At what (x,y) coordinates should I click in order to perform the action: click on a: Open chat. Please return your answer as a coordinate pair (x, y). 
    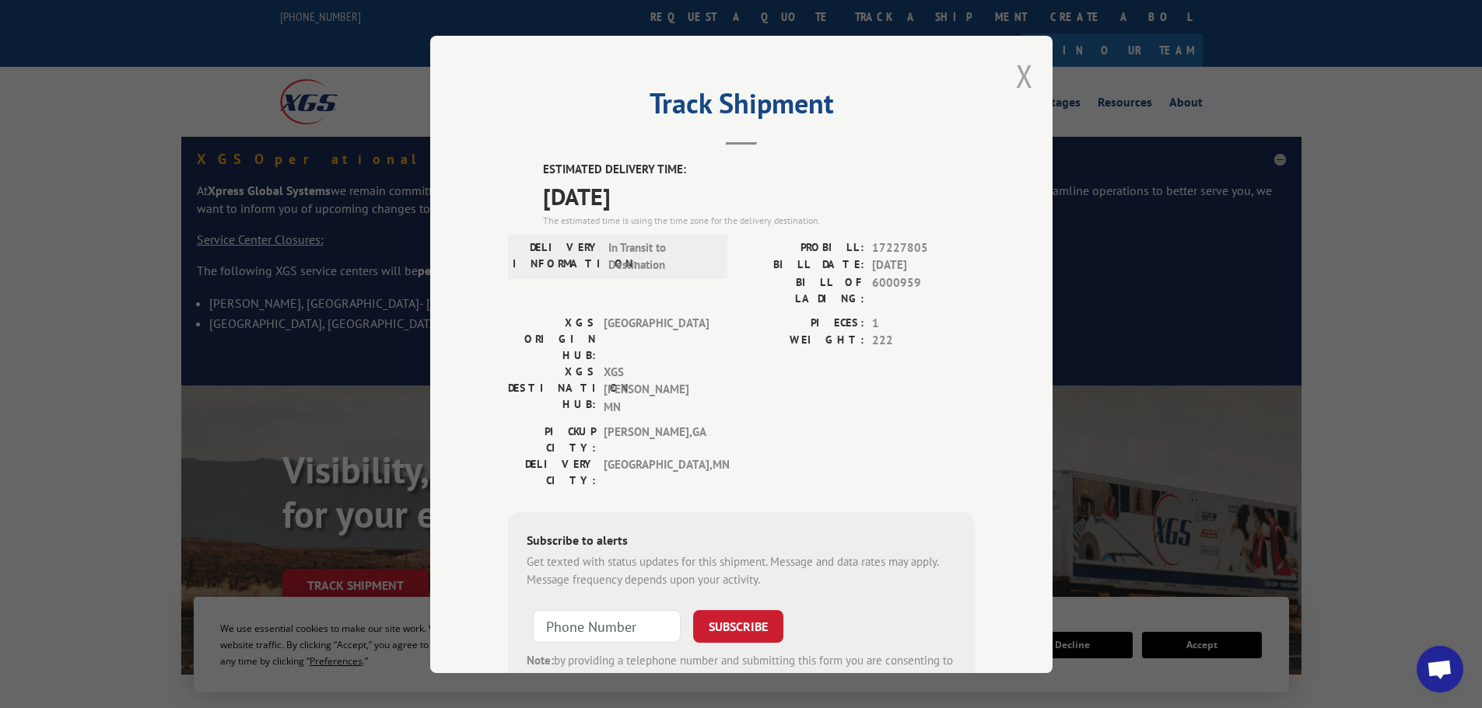
    Looking at the image, I should click on (1440, 670).